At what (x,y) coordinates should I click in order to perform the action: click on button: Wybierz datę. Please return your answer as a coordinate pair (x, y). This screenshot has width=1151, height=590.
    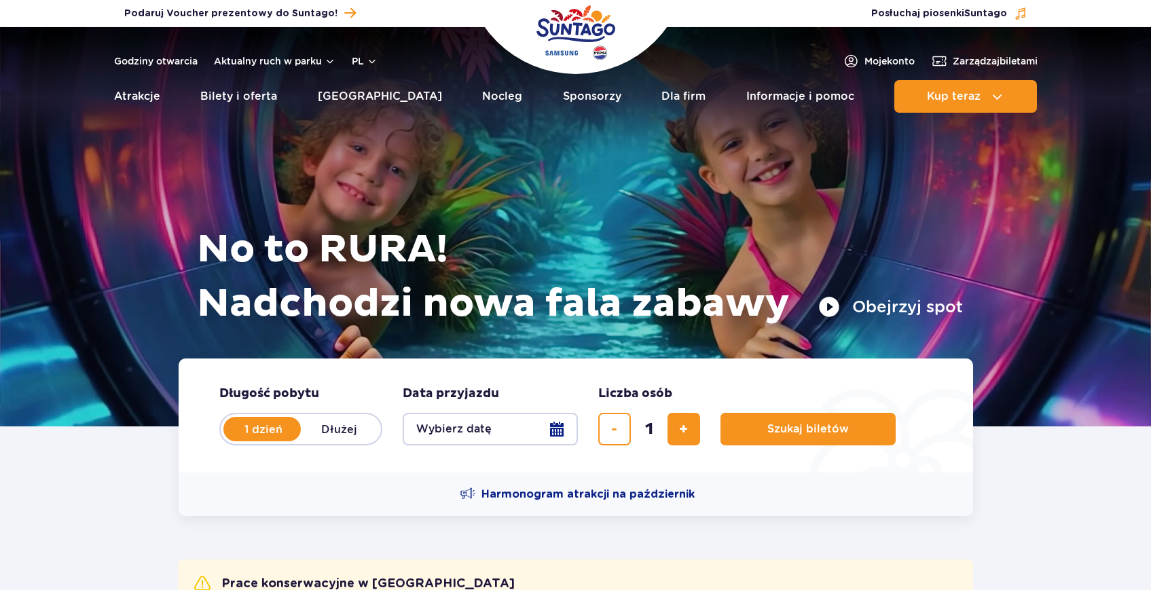
    Looking at the image, I should click on (490, 429).